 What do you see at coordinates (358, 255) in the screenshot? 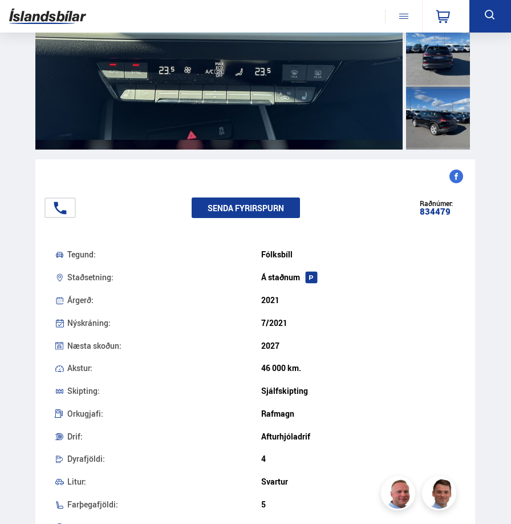
I see `div: Fólksbíll` at bounding box center [358, 255].